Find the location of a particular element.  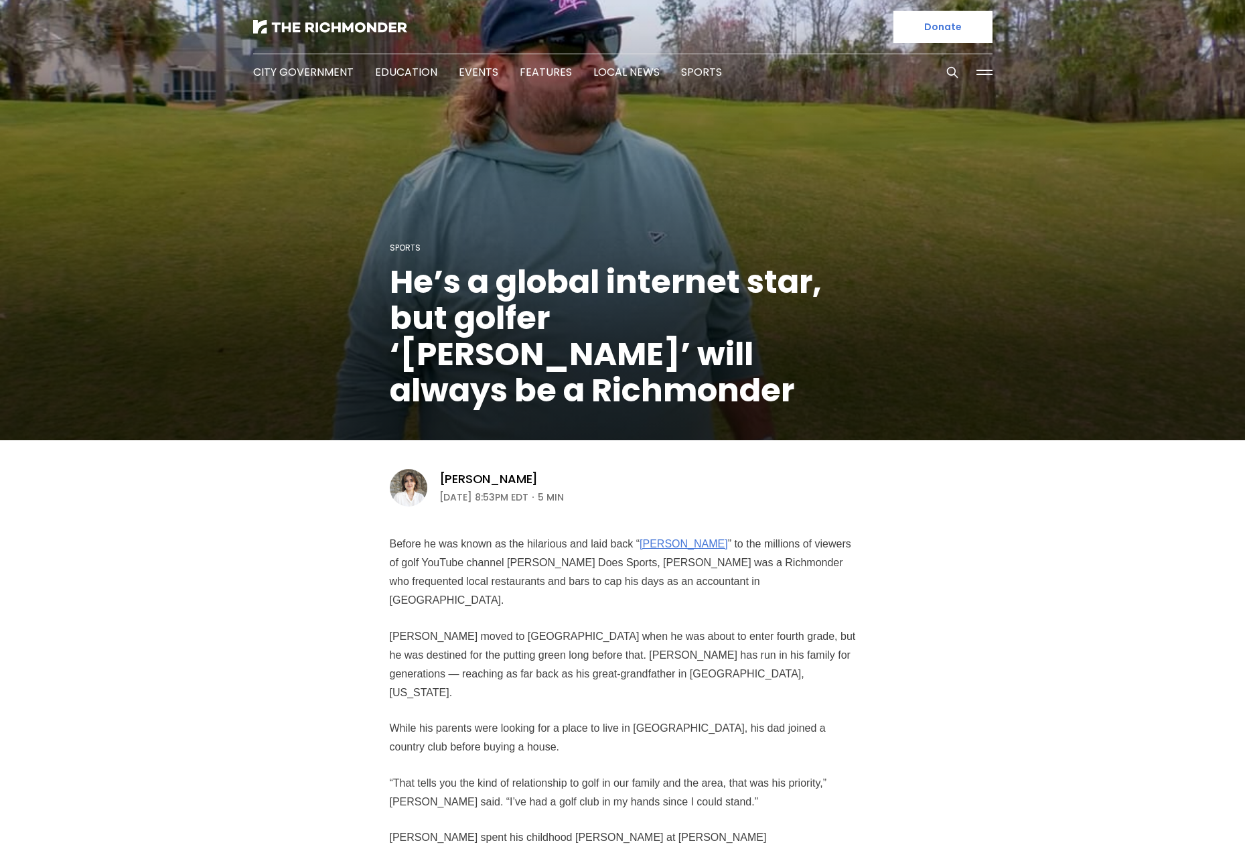

span: 5 min is located at coordinates (551, 497).